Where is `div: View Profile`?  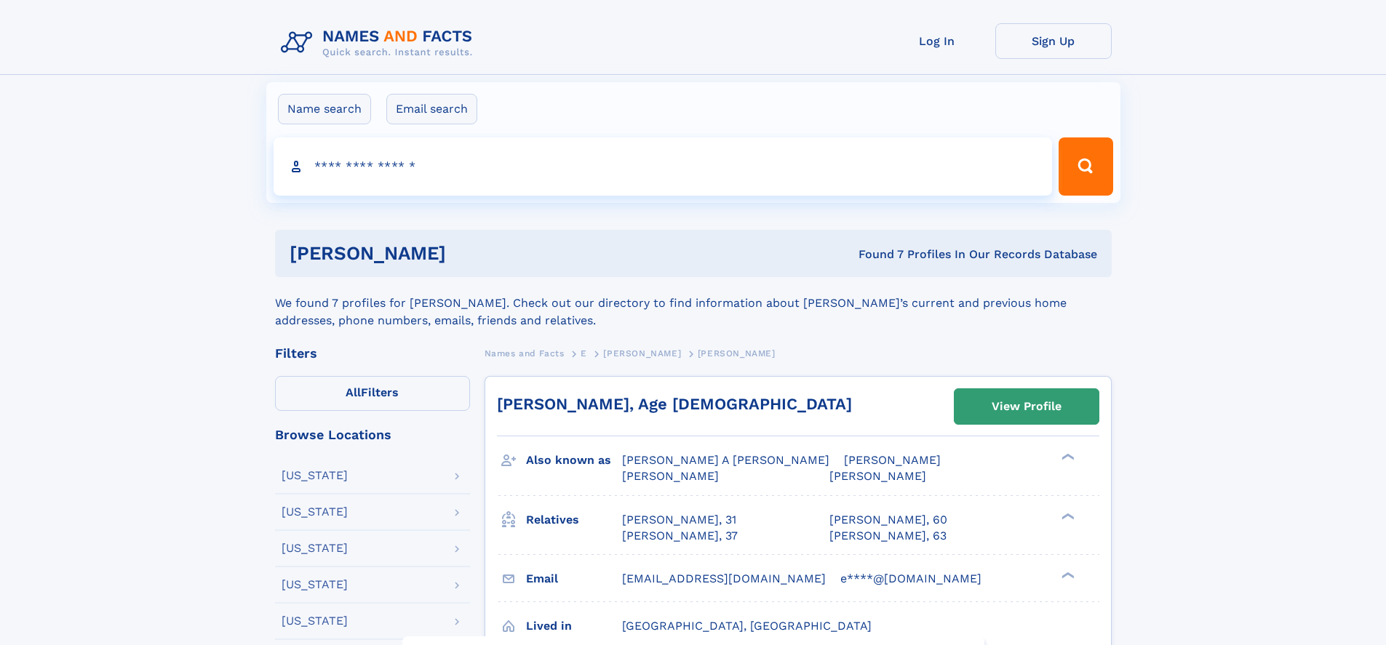
div: View Profile is located at coordinates (1026, 407).